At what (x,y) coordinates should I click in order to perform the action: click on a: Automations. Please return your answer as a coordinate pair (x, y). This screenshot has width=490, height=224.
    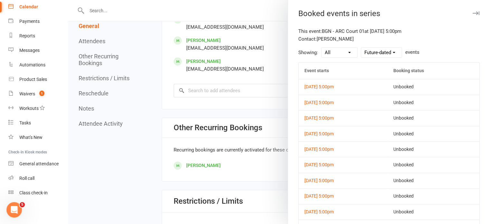
    Looking at the image, I should click on (38, 65).